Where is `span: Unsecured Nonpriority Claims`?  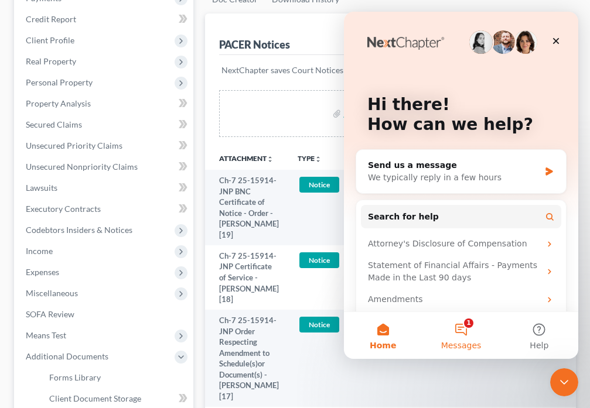 span: Unsecured Nonpriority Claims is located at coordinates (81, 166).